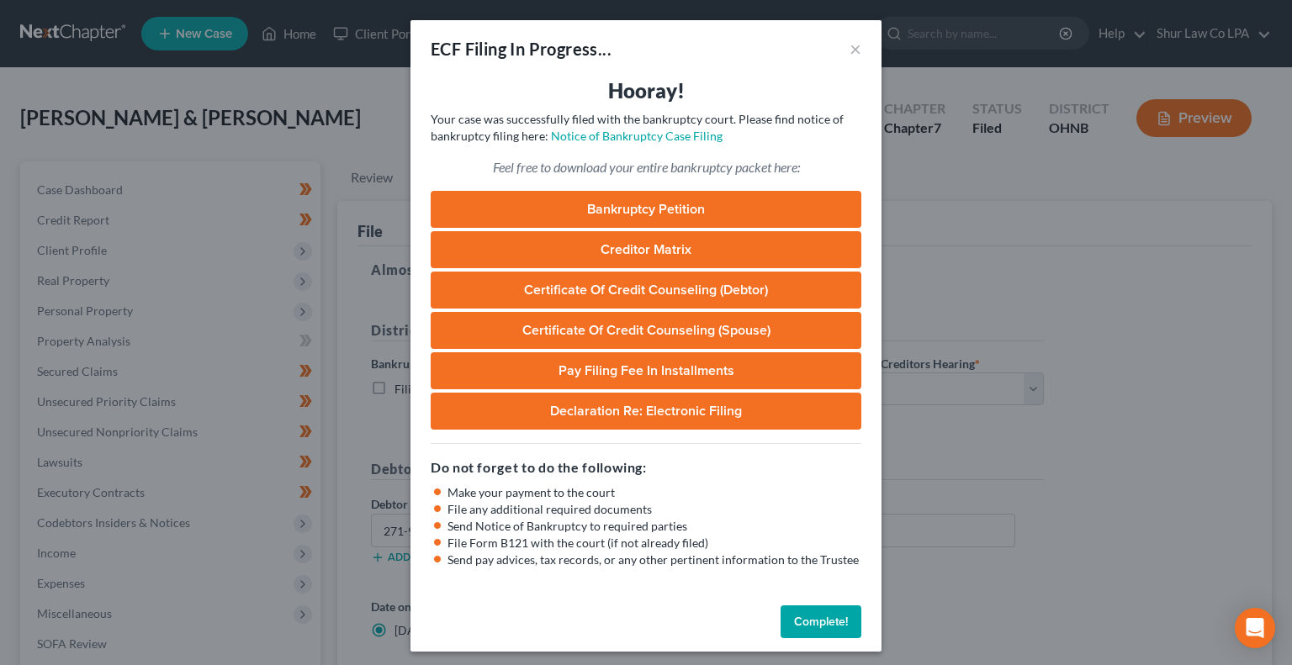  Describe the element at coordinates (646, 91) in the screenshot. I see `h3: Hooray!` at that location.